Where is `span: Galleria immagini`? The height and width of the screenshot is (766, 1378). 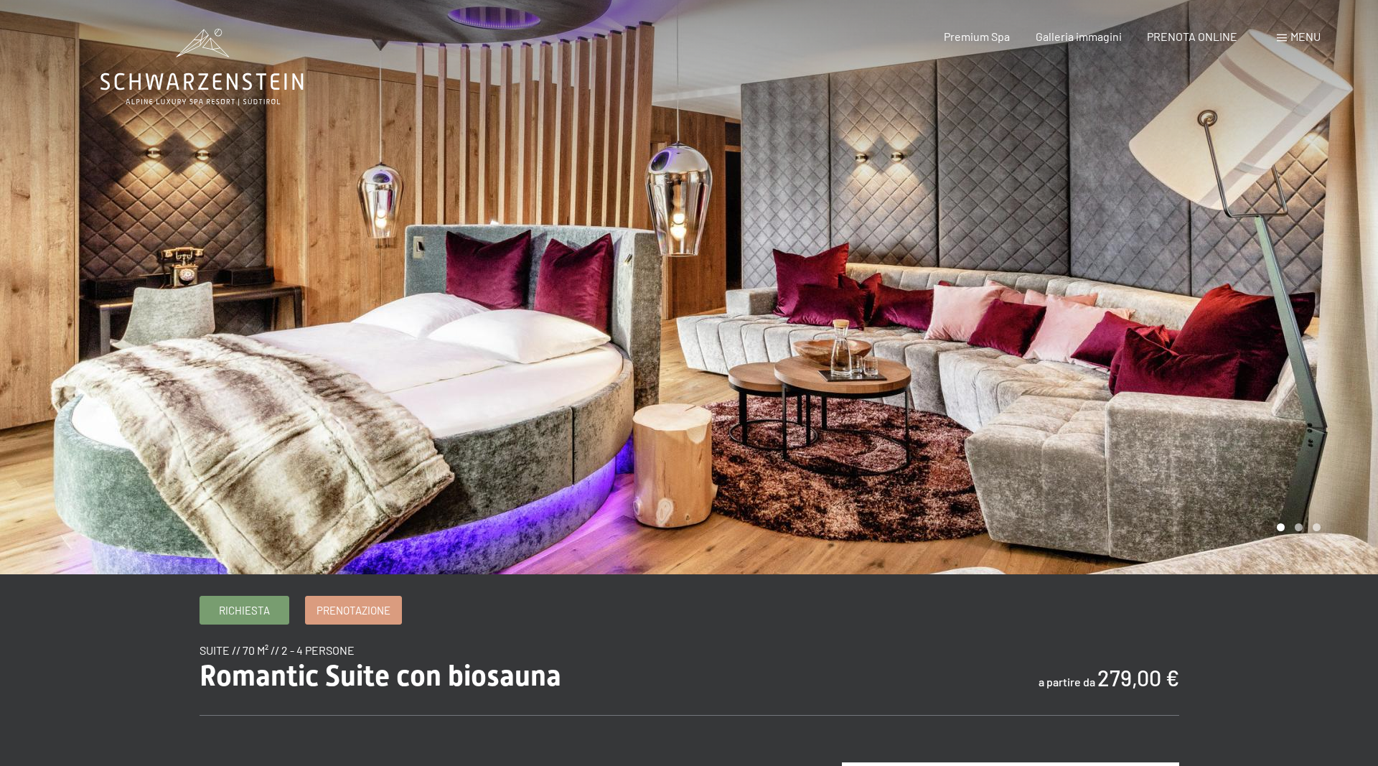 span: Galleria immagini is located at coordinates (1079, 36).